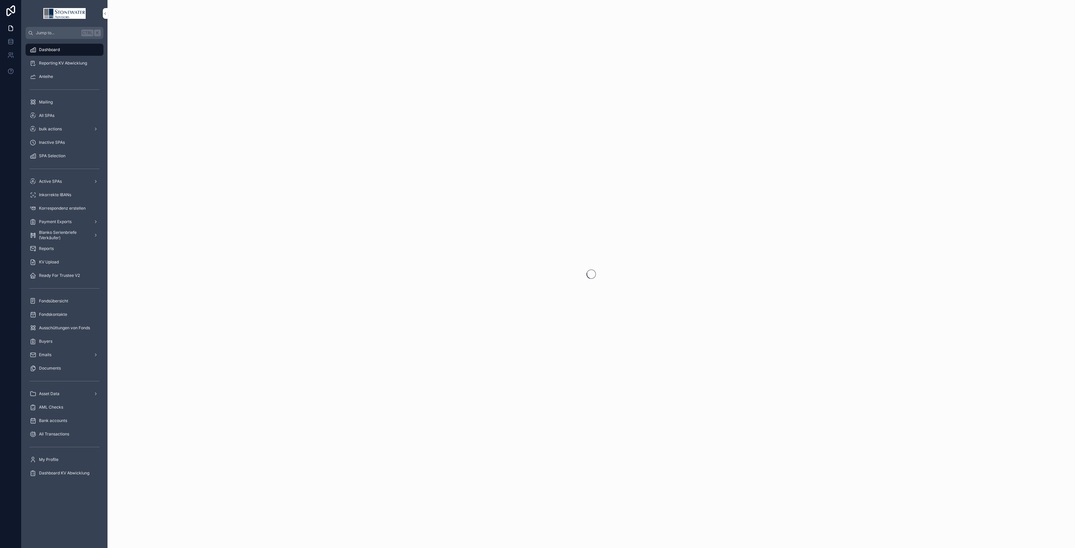  Describe the element at coordinates (46, 102) in the screenshot. I see `span: Mailing` at that location.